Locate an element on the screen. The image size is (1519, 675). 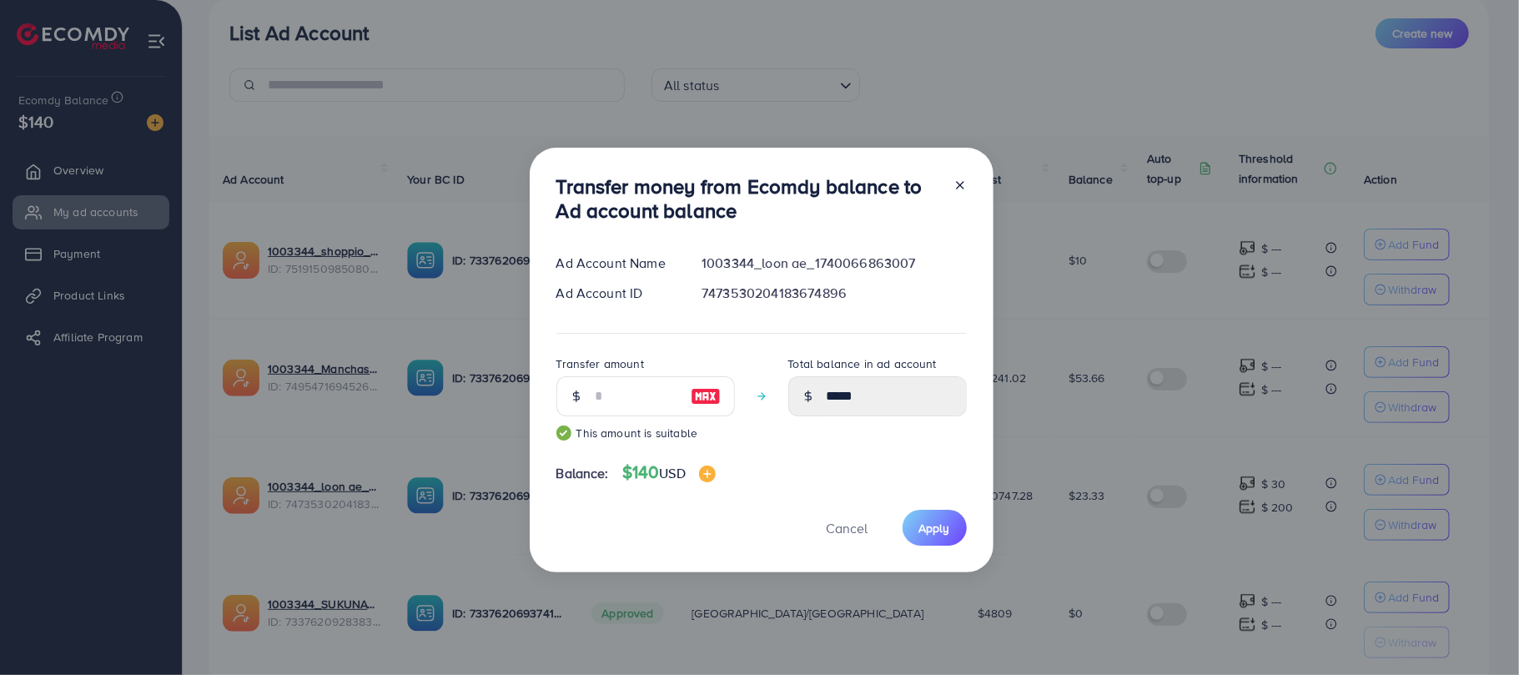
button: Cancel is located at coordinates (847, 527).